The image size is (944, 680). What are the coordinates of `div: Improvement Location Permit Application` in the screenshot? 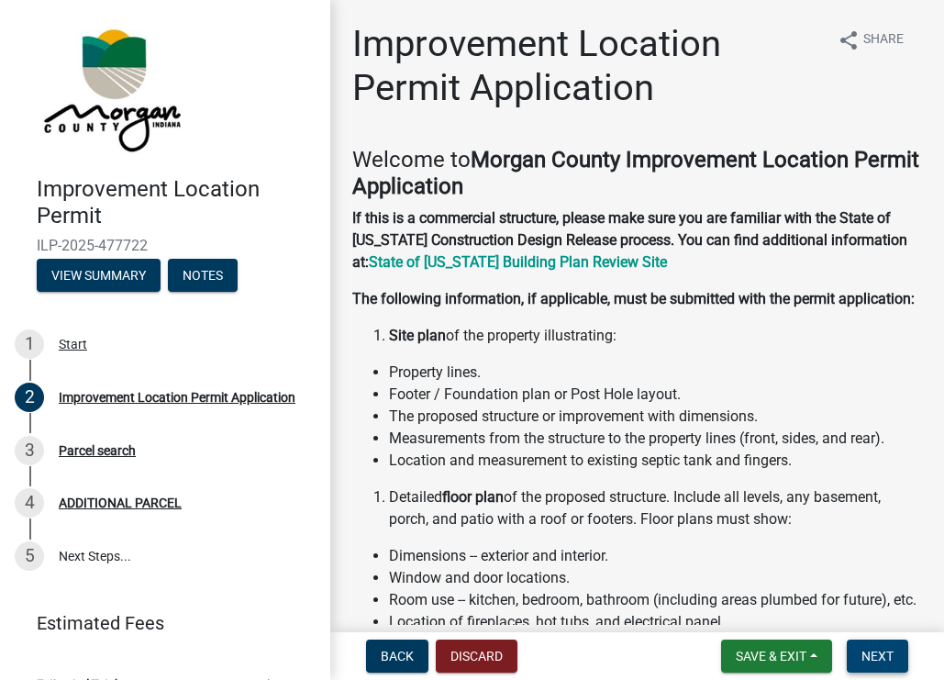 It's located at (177, 397).